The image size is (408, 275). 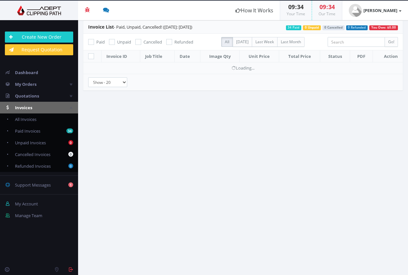 What do you see at coordinates (100, 42) in the screenshot?
I see `span: Paid` at bounding box center [100, 42].